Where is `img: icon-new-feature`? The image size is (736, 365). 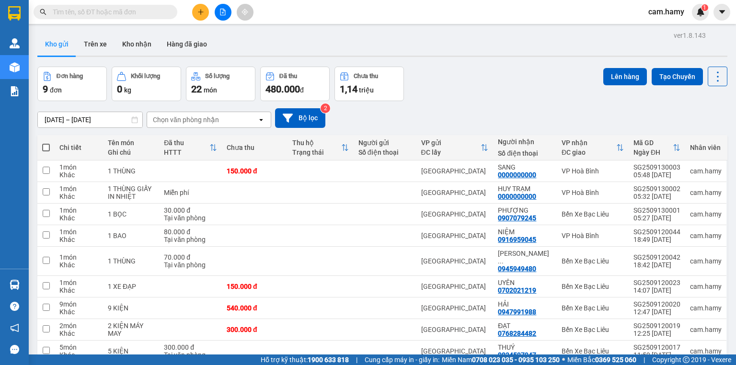
img: icon-new-feature is located at coordinates (701, 12).